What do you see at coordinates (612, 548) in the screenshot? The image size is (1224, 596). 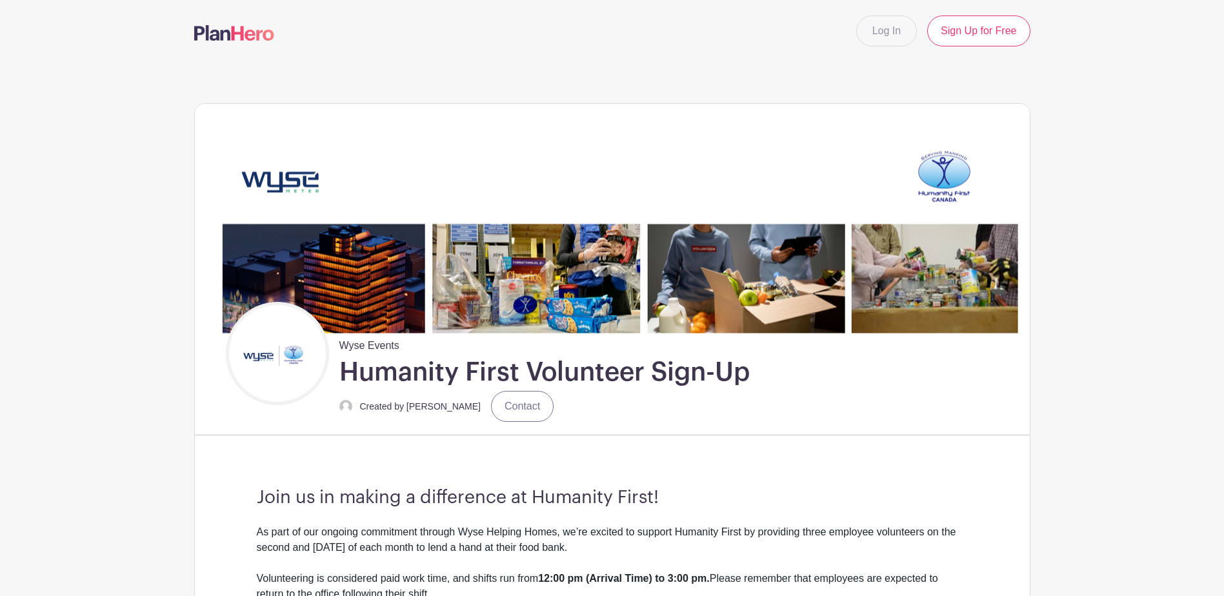 I see `div: As part of our ongoing commitment through Wyse Helping Homes, we’re excited to support Humanity F...` at bounding box center [612, 548].